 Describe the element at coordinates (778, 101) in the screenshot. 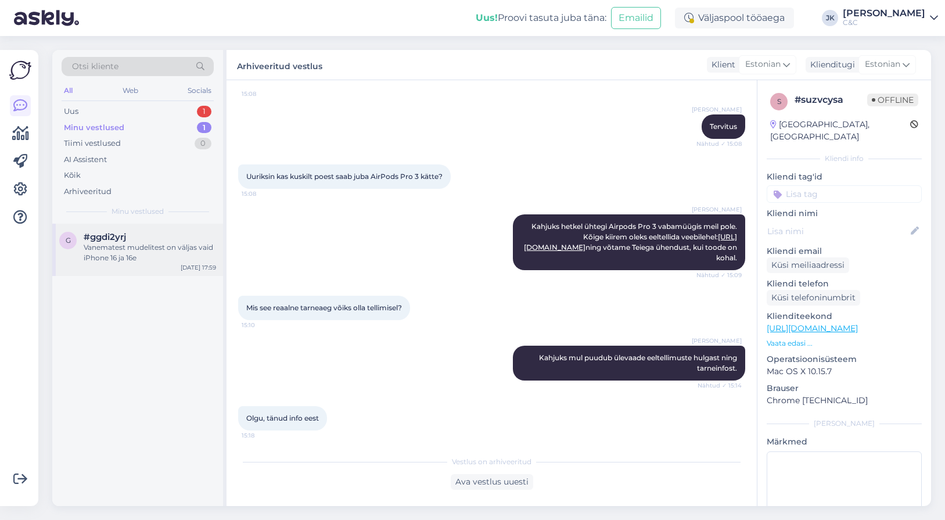

I see `span: s` at that location.